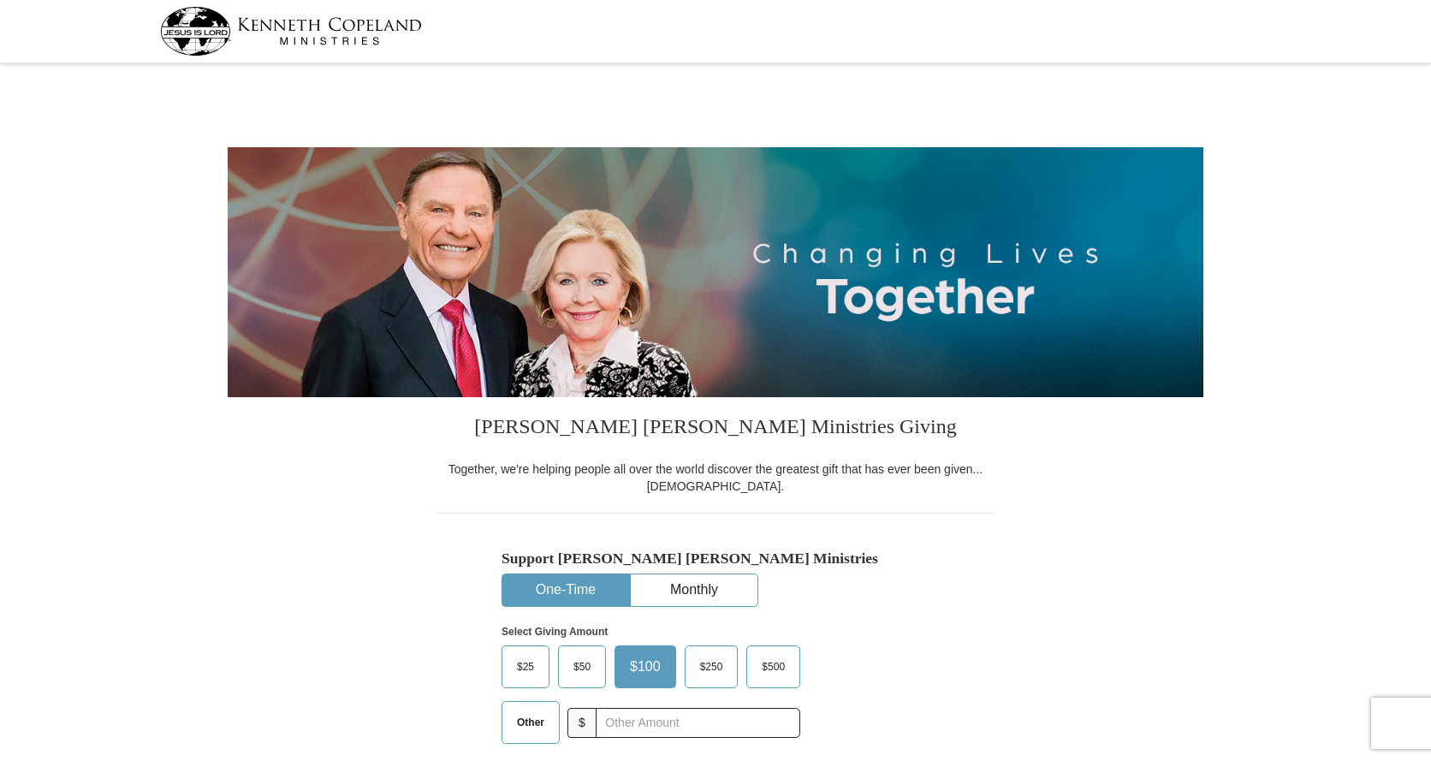 The image size is (1431, 761). I want to click on button: Monthly, so click(694, 590).